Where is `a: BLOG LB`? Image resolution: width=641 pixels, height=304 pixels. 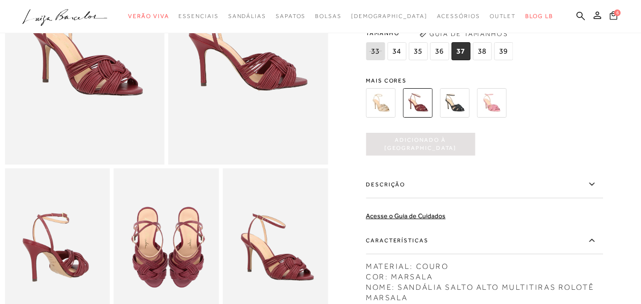
a: BLOG LB is located at coordinates (539, 16).